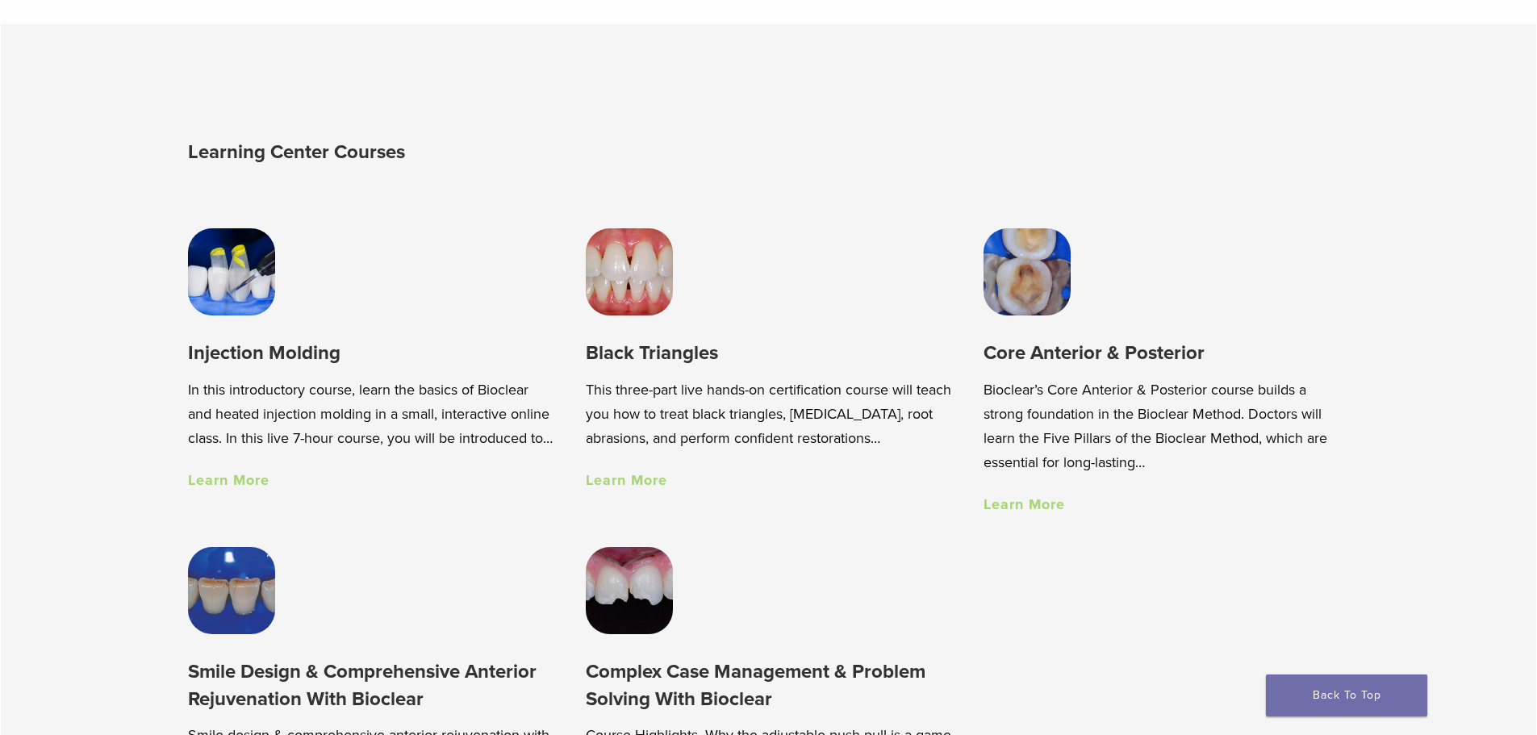 Image resolution: width=1537 pixels, height=735 pixels. What do you see at coordinates (1166, 353) in the screenshot?
I see `h3: Core Anterior & Posterior` at bounding box center [1166, 353].